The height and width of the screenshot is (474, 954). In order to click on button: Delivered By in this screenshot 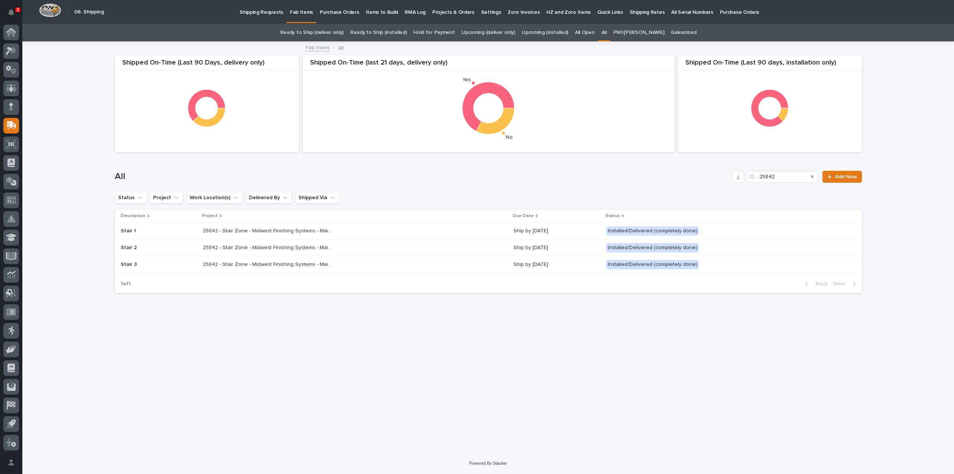, I will do `click(269, 198)`.